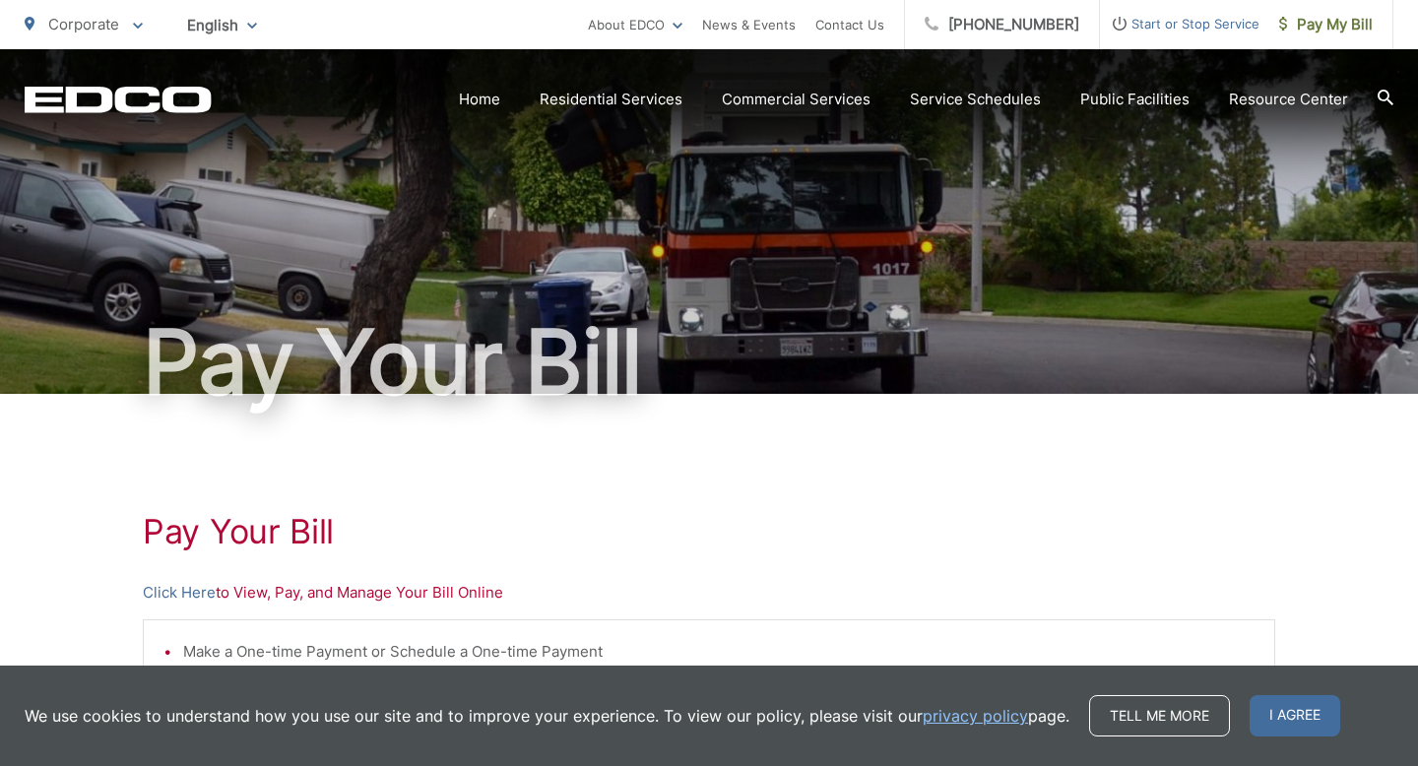 This screenshot has height=766, width=1418. What do you see at coordinates (222, 25) in the screenshot?
I see `span: English` at bounding box center [222, 25].